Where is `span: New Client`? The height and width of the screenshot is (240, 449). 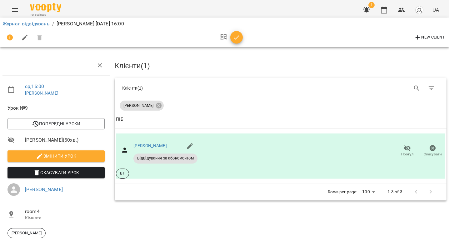
span: New Client is located at coordinates (430, 38).